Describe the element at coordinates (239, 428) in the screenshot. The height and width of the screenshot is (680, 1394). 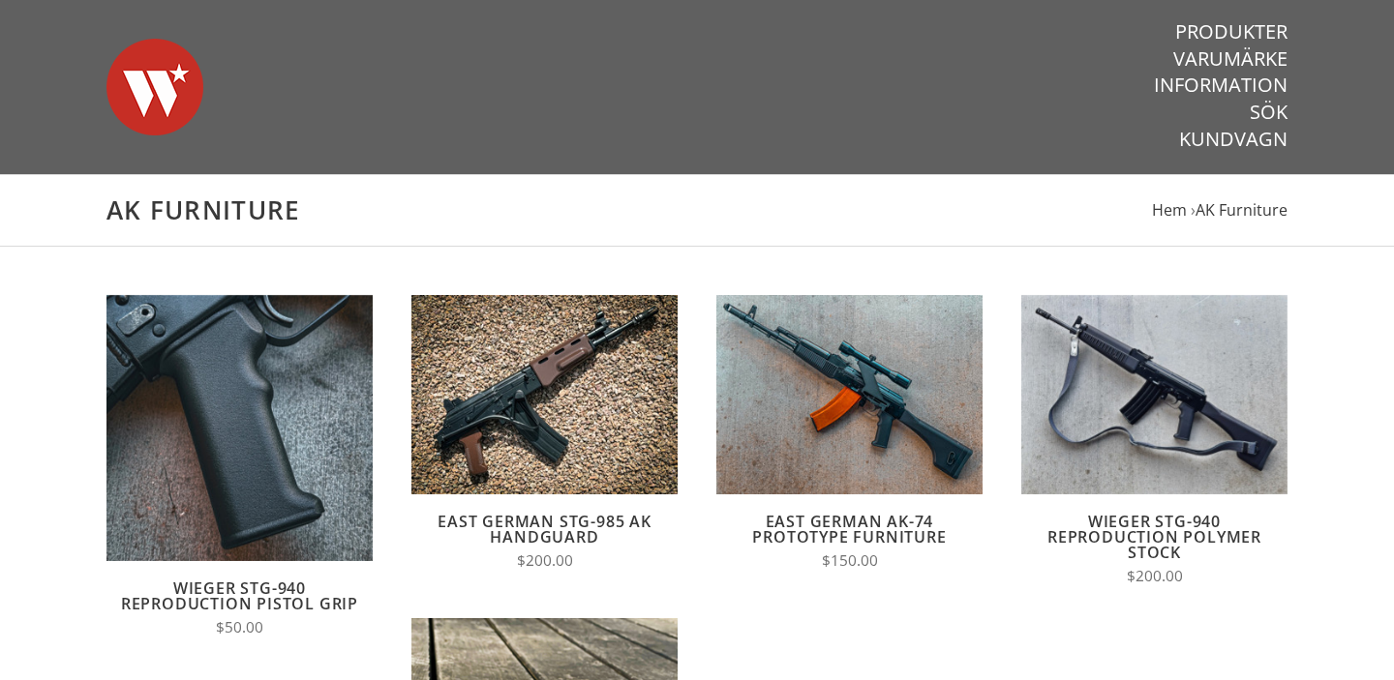
I see `img: Wieger STG-940 Reproduction Pistol Grip` at that location.